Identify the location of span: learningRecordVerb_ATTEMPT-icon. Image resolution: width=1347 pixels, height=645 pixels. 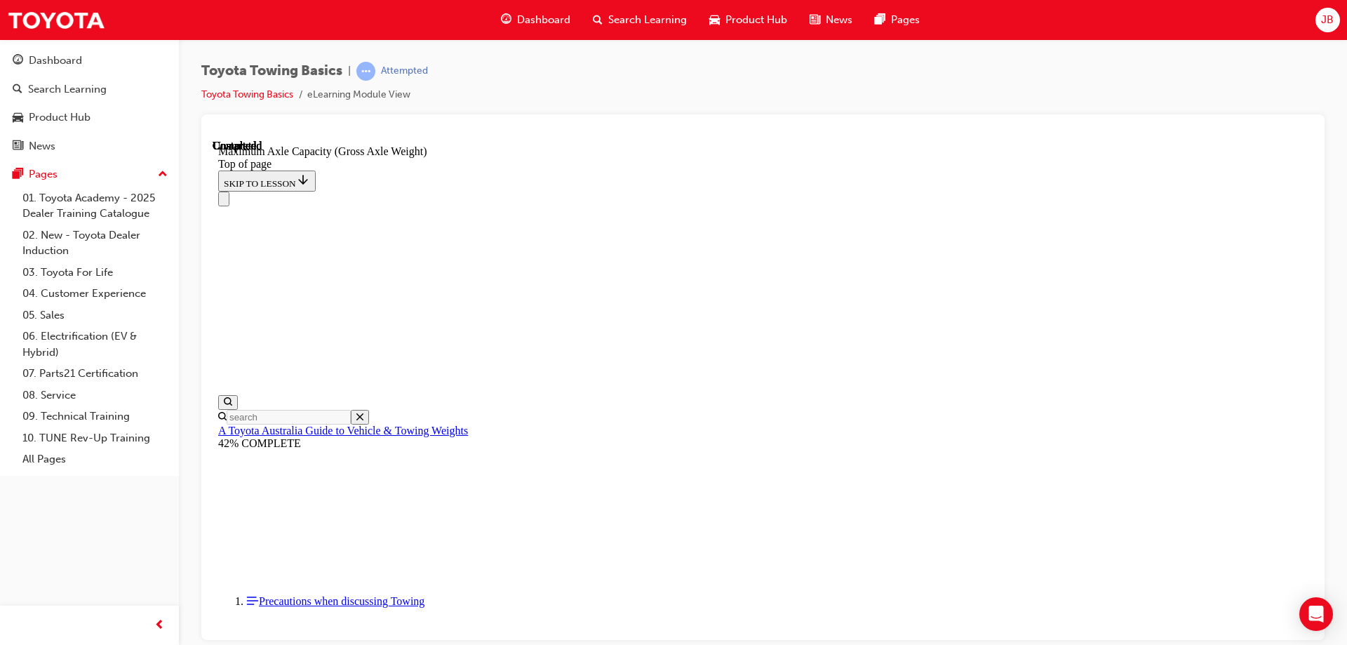
(366, 71).